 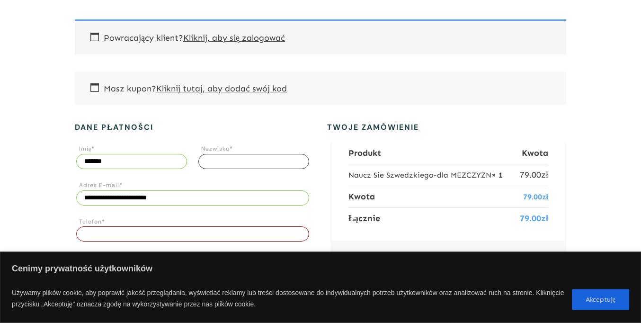 I want to click on strong: × 1, so click(x=497, y=175).